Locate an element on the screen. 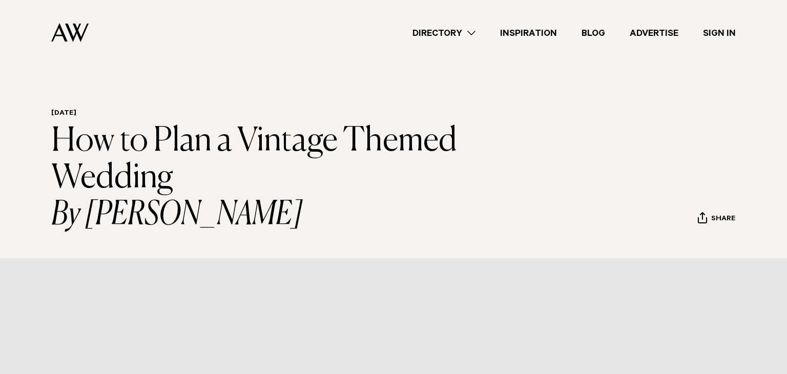 The width and height of the screenshot is (787, 374). img: Auckland Weddings Logo is located at coordinates (70, 32).